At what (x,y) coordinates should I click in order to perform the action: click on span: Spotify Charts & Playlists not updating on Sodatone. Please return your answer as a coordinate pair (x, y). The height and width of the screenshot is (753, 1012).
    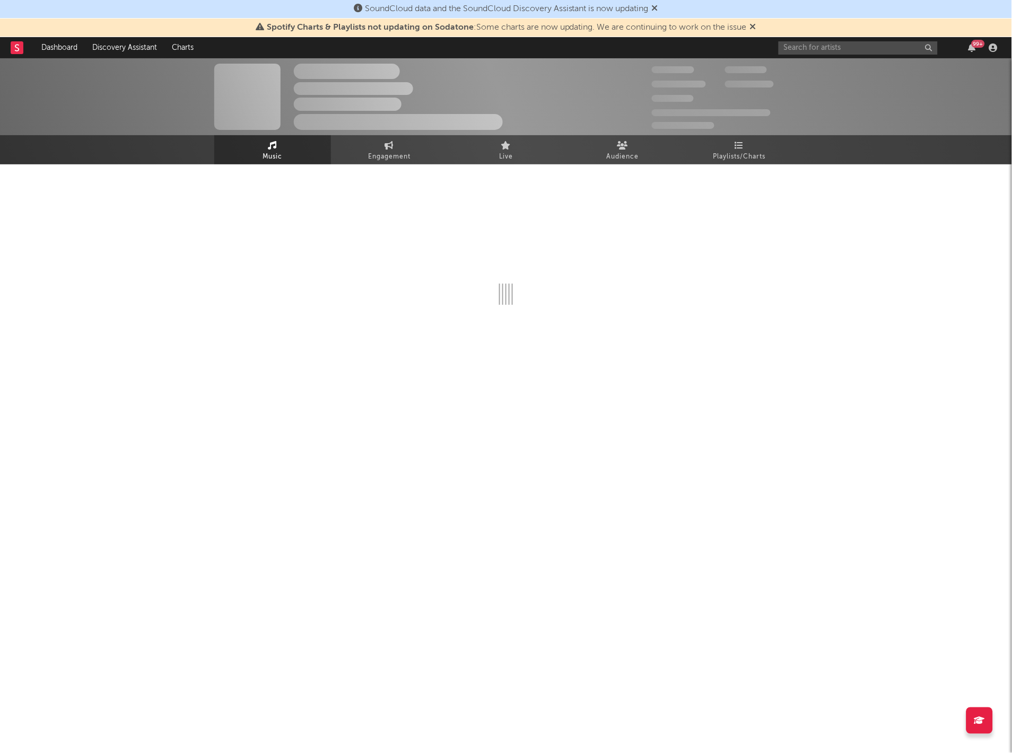
    Looking at the image, I should click on (370, 28).